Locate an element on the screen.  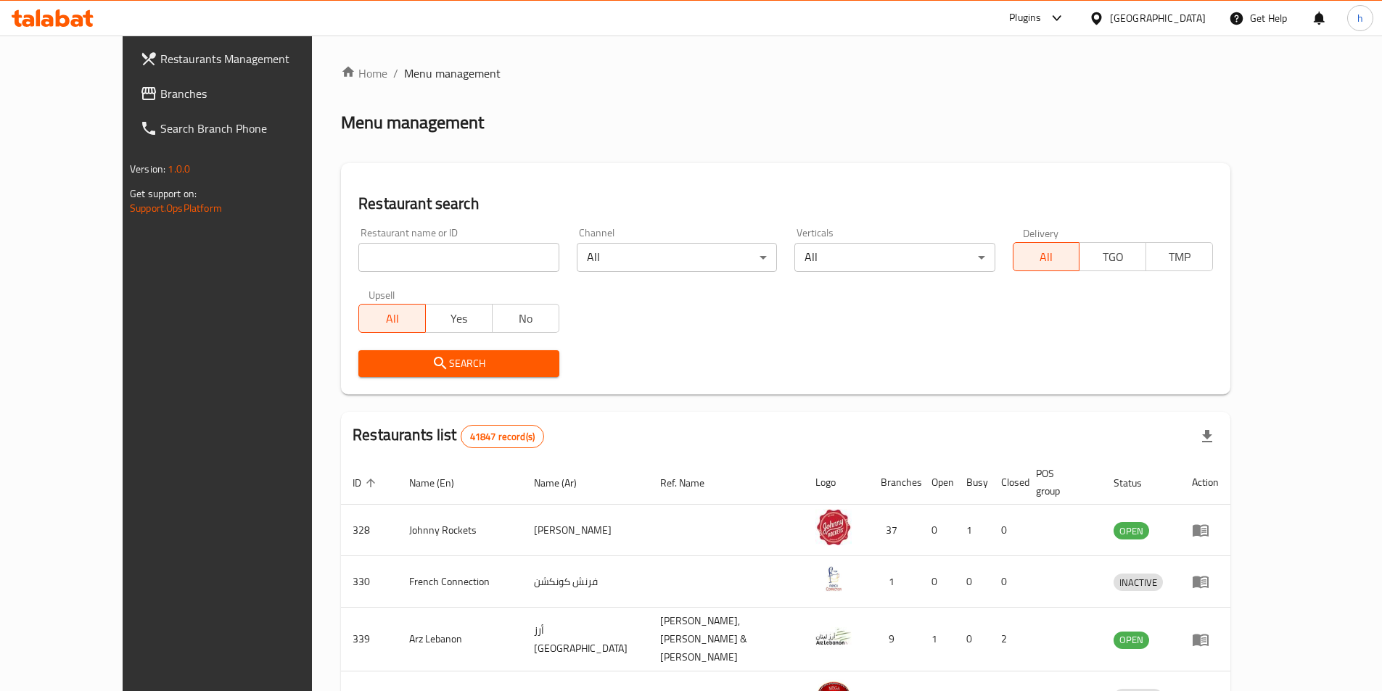
a: Home is located at coordinates (364, 73).